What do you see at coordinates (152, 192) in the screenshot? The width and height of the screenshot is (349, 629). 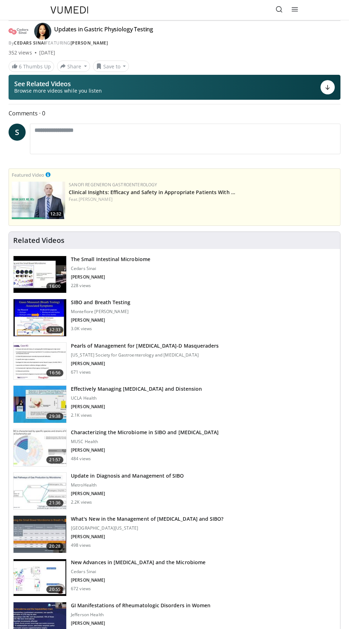 I see `a: Clinical Insights: Efficacy and Safety in Appropriate Patients With …` at bounding box center [152, 192].